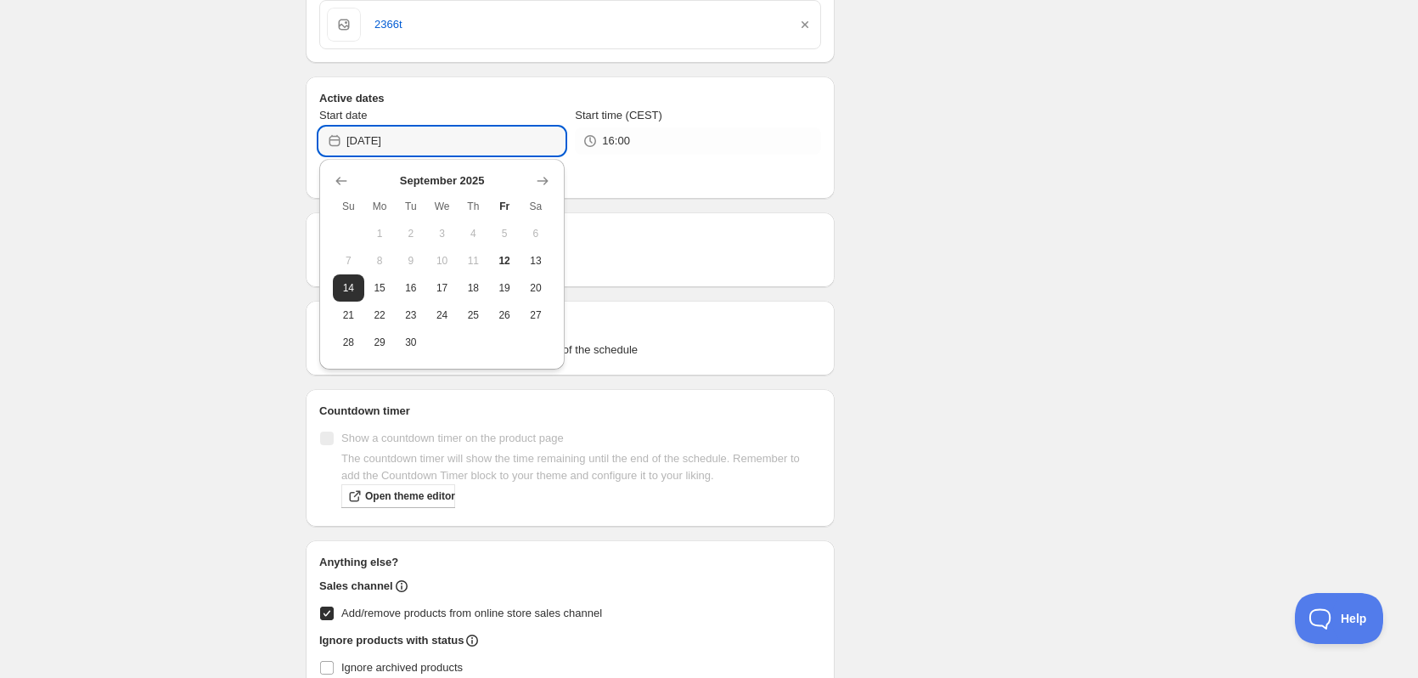 The image size is (1418, 678). What do you see at coordinates (453, 437) in the screenshot?
I see `span: Show a countdown timer on the product page` at bounding box center [453, 437].